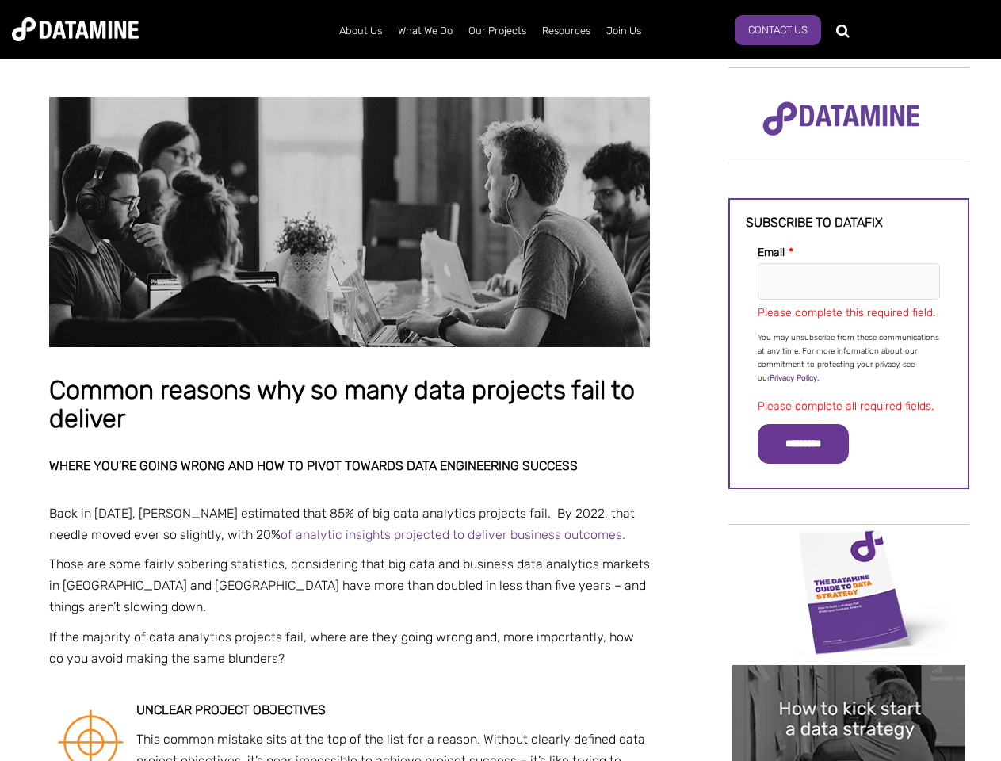  Describe the element at coordinates (350, 586) in the screenshot. I see `p: Those are some fairly sobering statistics, considering that big data and business data analytics ...` at that location.